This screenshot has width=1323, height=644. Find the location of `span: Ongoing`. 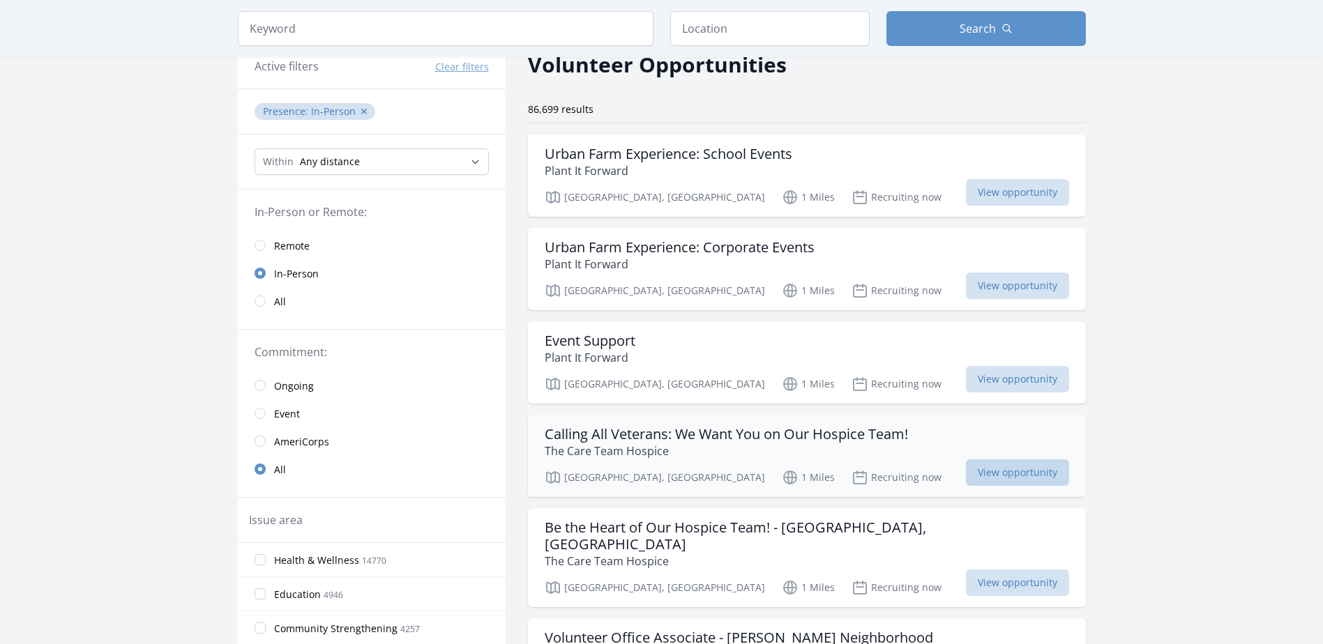

span: Ongoing is located at coordinates (294, 386).